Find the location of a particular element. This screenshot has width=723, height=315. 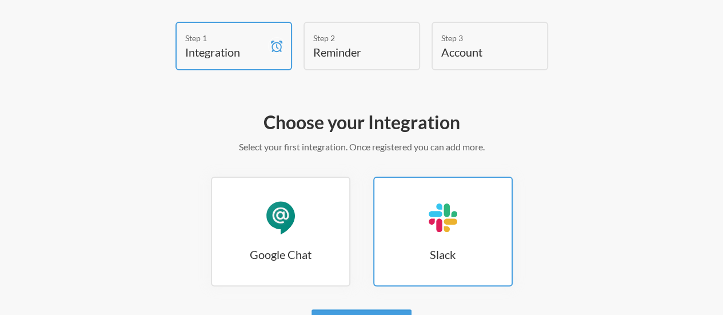

h3: Slack is located at coordinates (443, 254).